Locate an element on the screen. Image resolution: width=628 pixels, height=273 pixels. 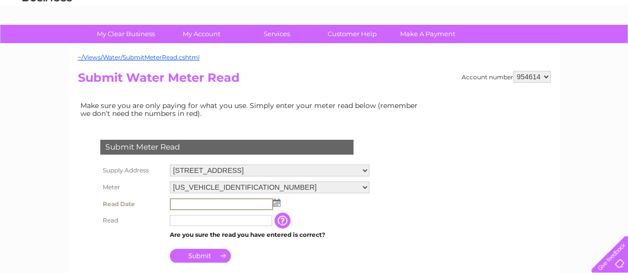
a: My Account is located at coordinates (201, 34).